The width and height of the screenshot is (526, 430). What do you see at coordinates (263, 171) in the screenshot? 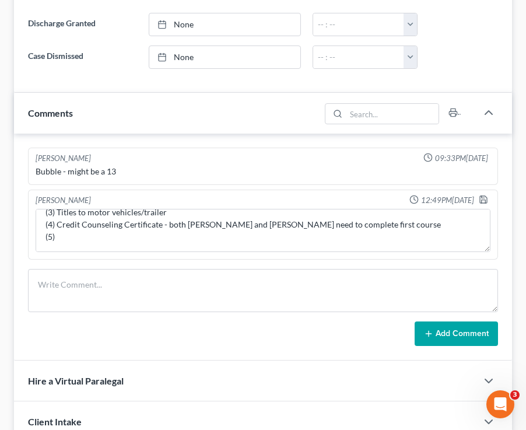
I see `div: Bubble - might be a 13` at bounding box center [263, 171].